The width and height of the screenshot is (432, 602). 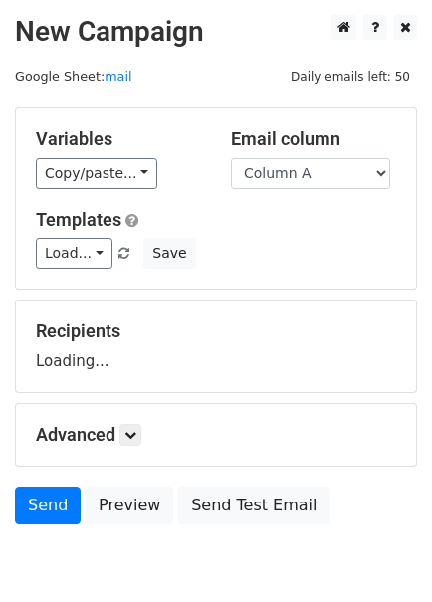 I want to click on small: Google Sheet:, so click(x=74, y=76).